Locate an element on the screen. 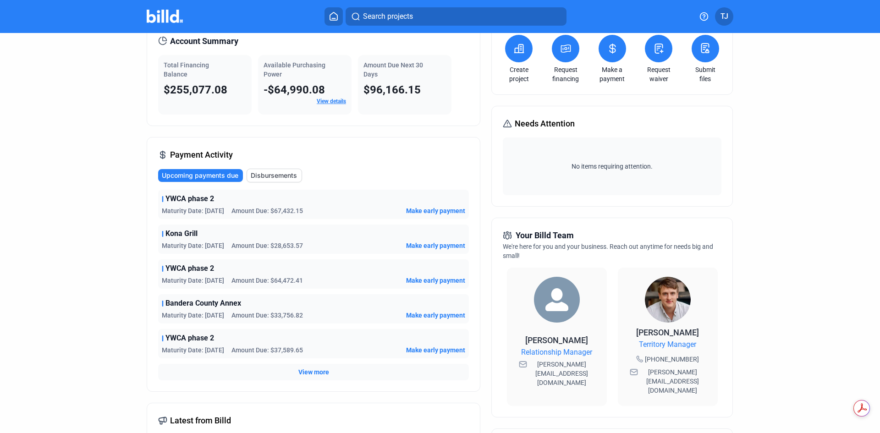  span: $255,077.08 is located at coordinates (195, 90).